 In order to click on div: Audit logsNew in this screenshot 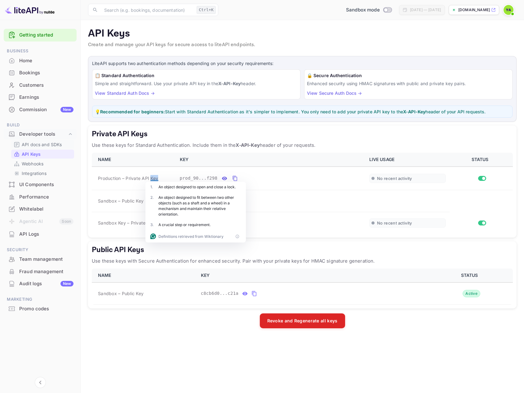, I will do `click(40, 284)`.